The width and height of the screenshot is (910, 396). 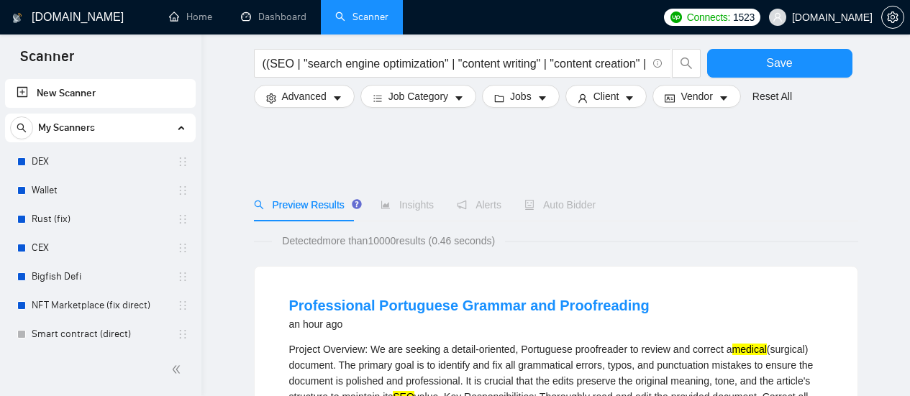 What do you see at coordinates (696, 96) in the screenshot?
I see `span: Vendor` at bounding box center [696, 96].